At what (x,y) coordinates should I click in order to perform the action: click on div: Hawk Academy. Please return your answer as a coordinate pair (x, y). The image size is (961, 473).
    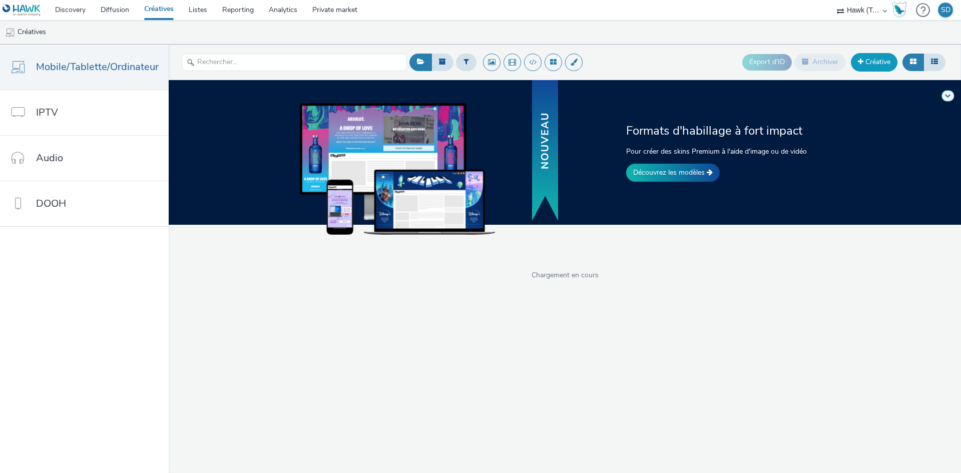
    Looking at the image, I should click on (900, 10).